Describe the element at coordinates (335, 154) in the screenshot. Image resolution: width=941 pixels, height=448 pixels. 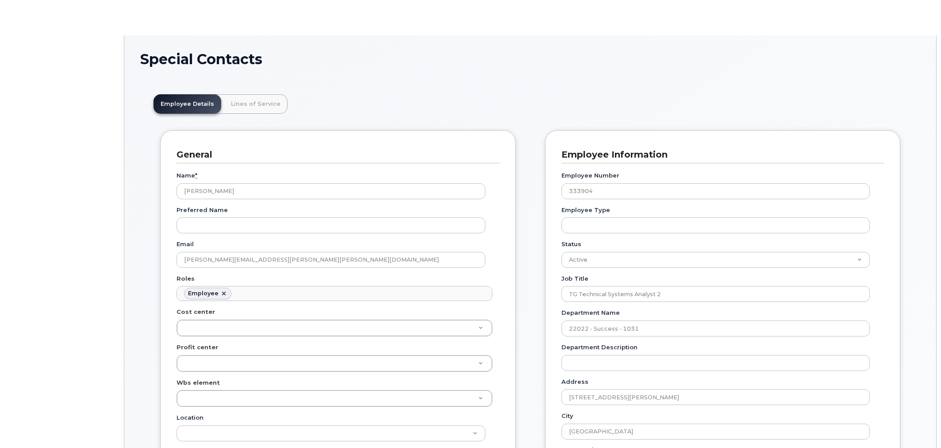
I see `h3: General` at that location.